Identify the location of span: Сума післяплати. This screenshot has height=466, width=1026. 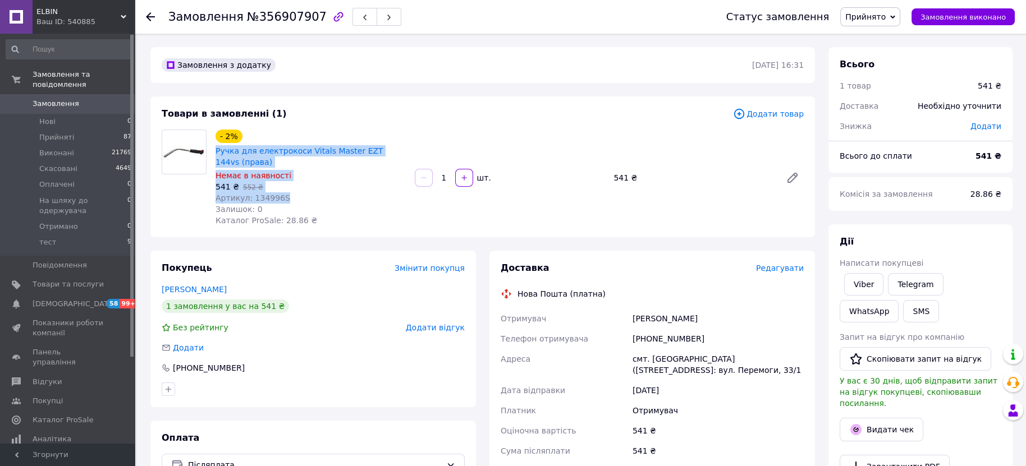
(535, 451).